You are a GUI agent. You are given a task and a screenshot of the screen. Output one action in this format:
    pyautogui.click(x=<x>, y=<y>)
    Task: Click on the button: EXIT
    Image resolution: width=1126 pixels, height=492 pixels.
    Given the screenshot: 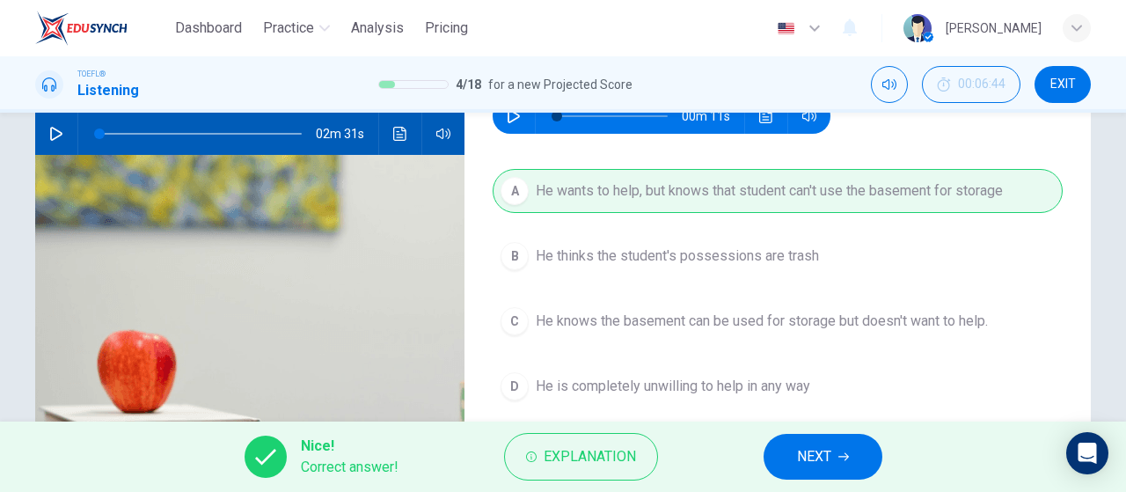 What is the action you would take?
    pyautogui.click(x=1063, y=84)
    